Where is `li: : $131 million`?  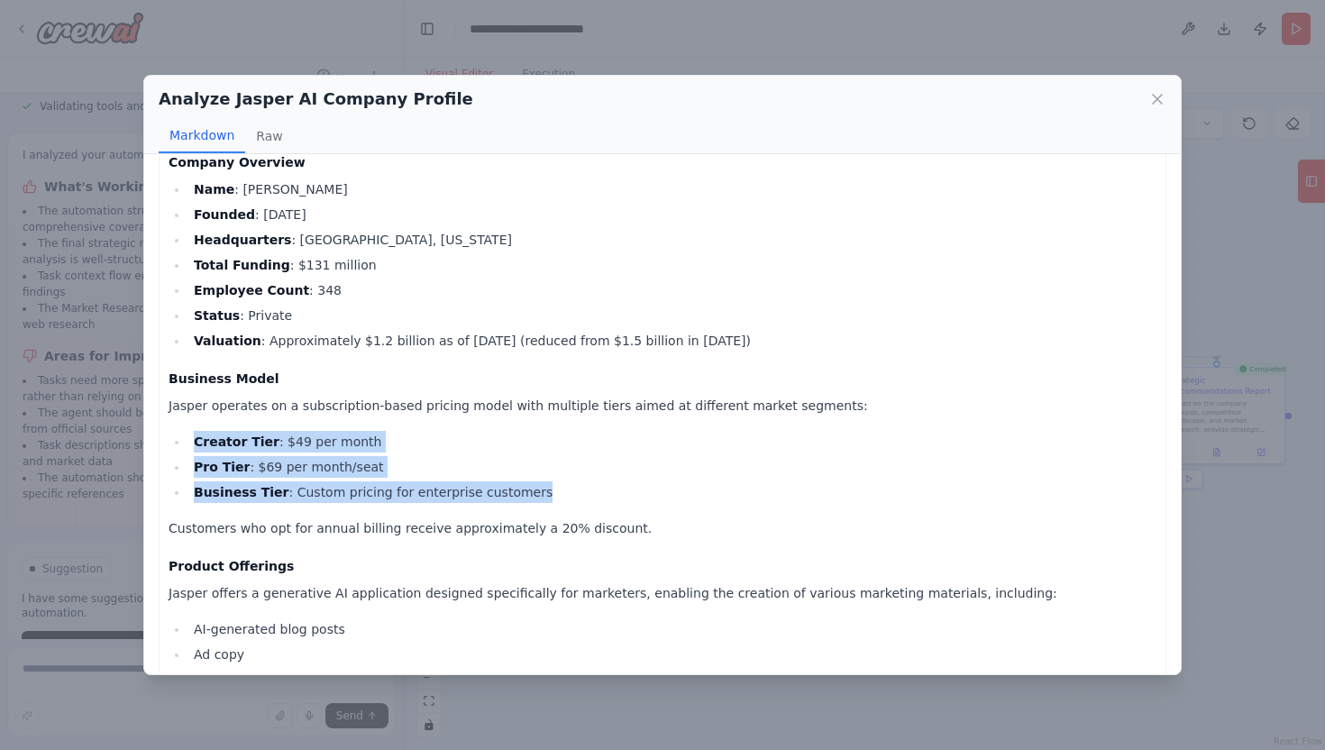 li: : $131 million is located at coordinates (672, 265).